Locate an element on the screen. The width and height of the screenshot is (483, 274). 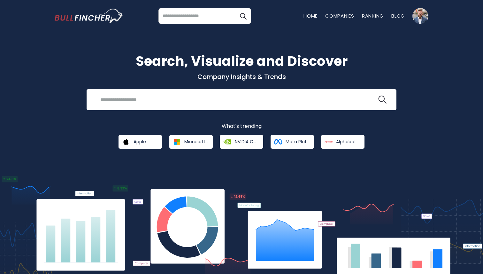
button: search icon is located at coordinates (382, 100).